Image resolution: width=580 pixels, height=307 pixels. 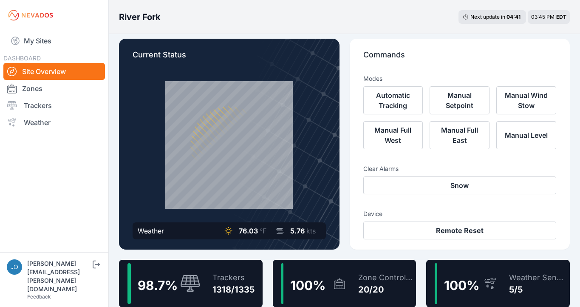 I want to click on span: kts, so click(x=311, y=231).